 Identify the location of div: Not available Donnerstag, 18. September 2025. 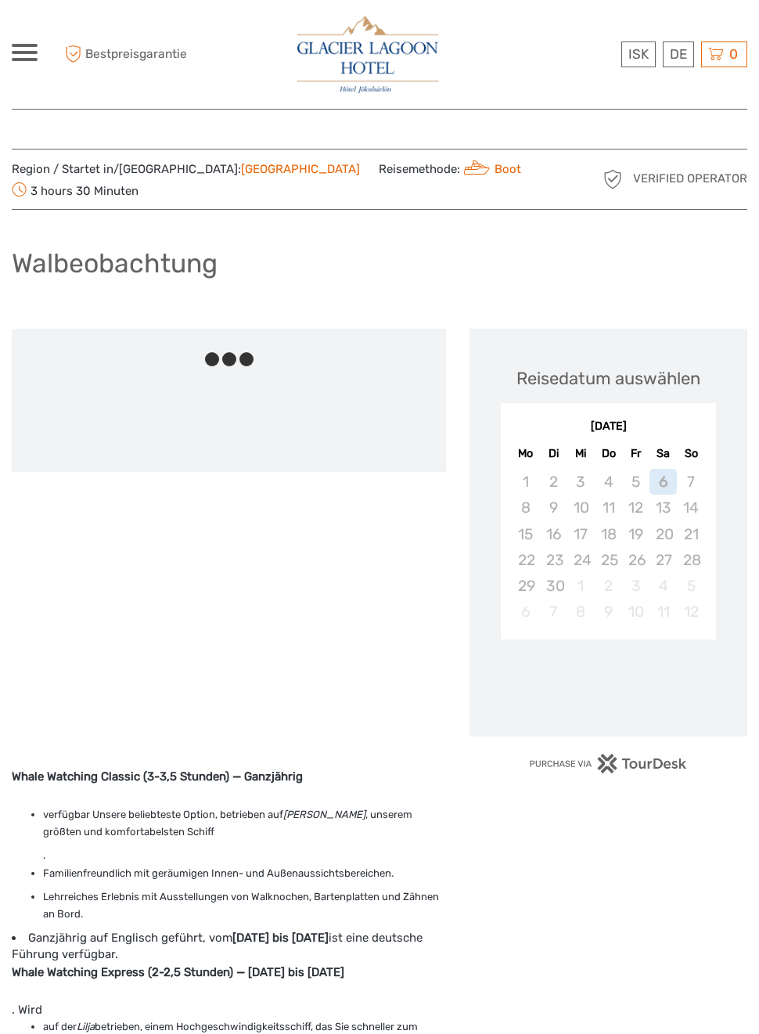
(608, 534).